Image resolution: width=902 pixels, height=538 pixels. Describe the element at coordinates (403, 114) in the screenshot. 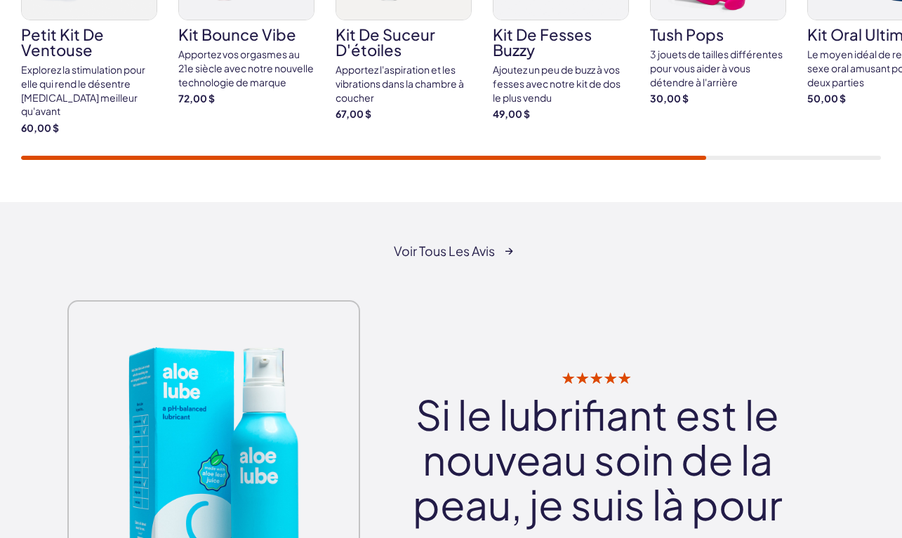

I see `strong: 67,00 $` at that location.